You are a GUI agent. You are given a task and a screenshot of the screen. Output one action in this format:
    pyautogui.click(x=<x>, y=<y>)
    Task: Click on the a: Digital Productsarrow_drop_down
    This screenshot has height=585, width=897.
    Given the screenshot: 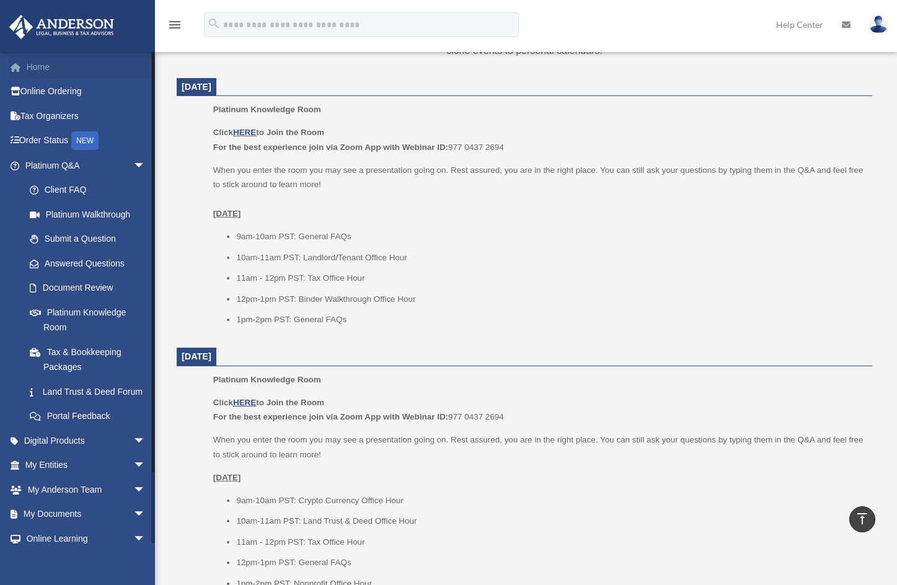 What is the action you would take?
    pyautogui.click(x=86, y=441)
    